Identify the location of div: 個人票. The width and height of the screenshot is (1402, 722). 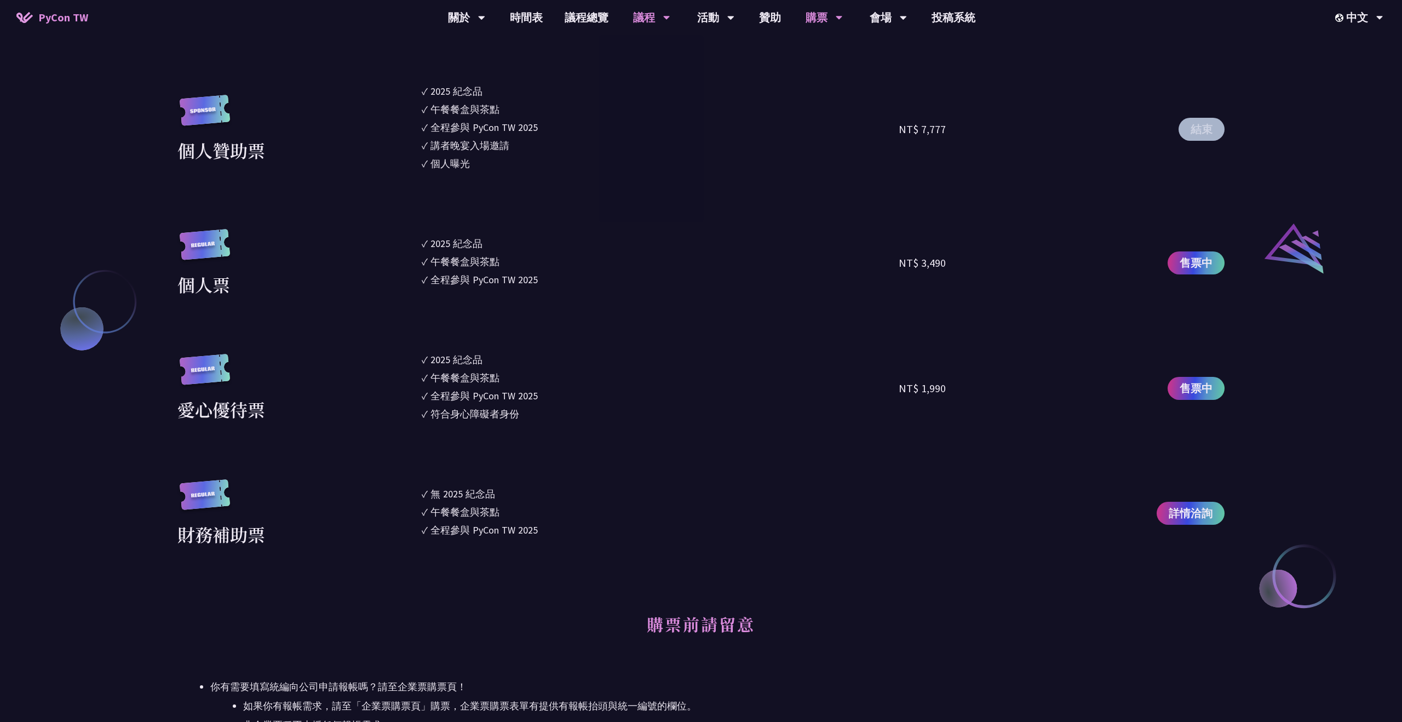
(204, 284).